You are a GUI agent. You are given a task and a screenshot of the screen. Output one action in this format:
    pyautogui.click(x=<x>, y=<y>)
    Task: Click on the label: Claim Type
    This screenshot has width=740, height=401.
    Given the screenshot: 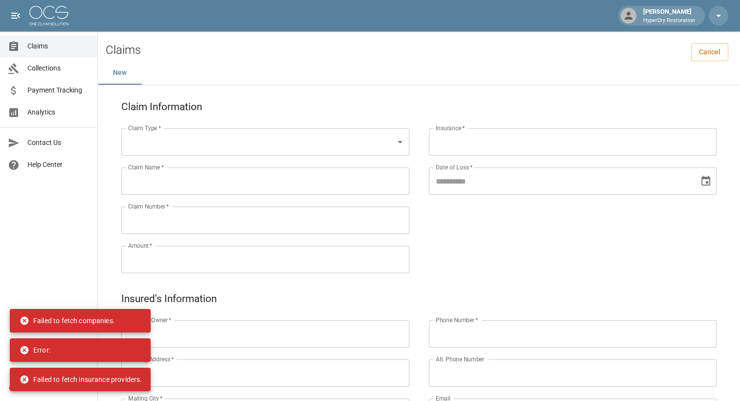 What is the action you would take?
    pyautogui.click(x=144, y=128)
    